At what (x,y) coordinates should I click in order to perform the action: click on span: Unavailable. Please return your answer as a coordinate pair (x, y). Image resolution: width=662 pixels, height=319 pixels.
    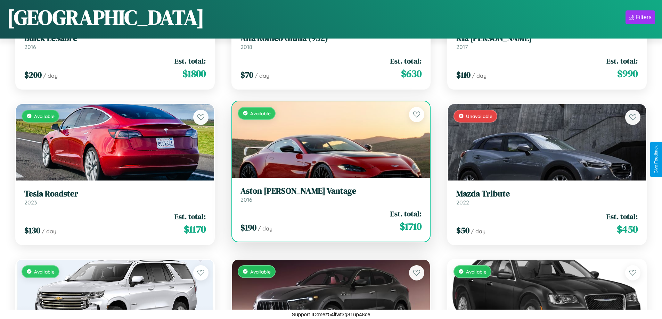
    Looking at the image, I should click on (479, 116).